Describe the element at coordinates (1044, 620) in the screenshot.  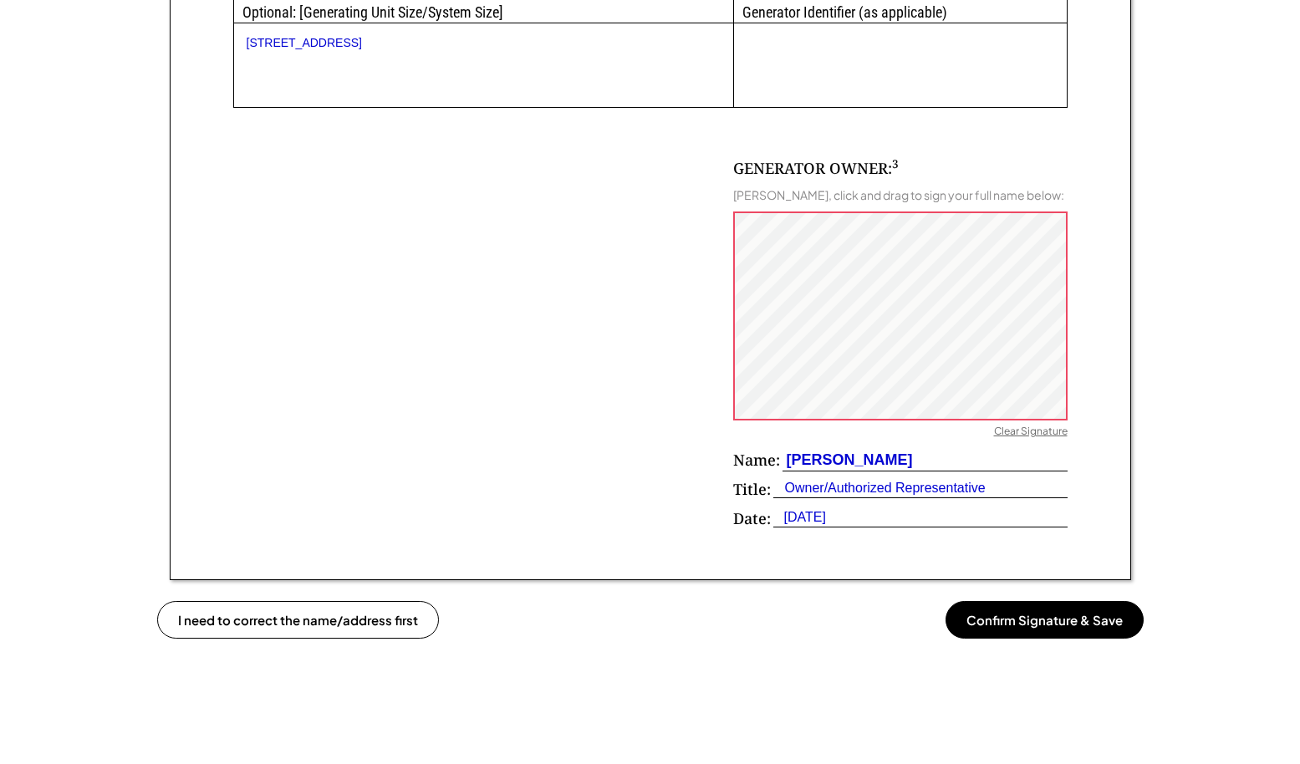
I see `button: Confirm Signature & Save` at that location.